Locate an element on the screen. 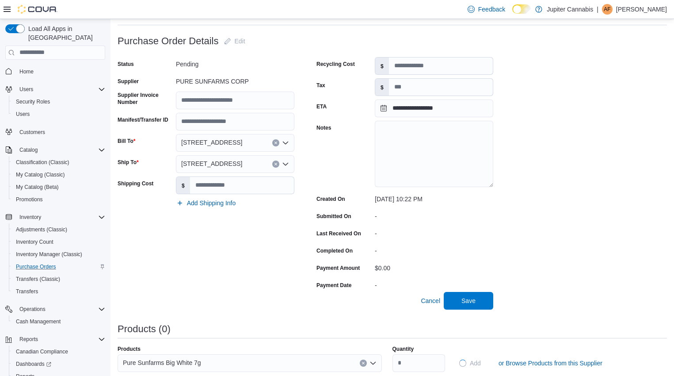  button: Classification (Classic) is located at coordinates (59, 162).